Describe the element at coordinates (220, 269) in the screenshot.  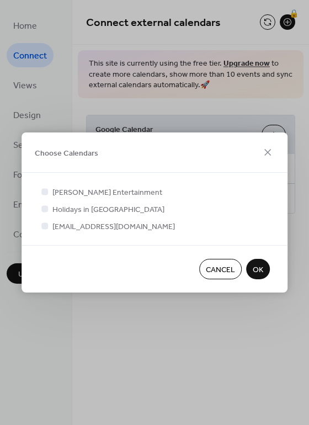
I see `button: Cancel` at that location.